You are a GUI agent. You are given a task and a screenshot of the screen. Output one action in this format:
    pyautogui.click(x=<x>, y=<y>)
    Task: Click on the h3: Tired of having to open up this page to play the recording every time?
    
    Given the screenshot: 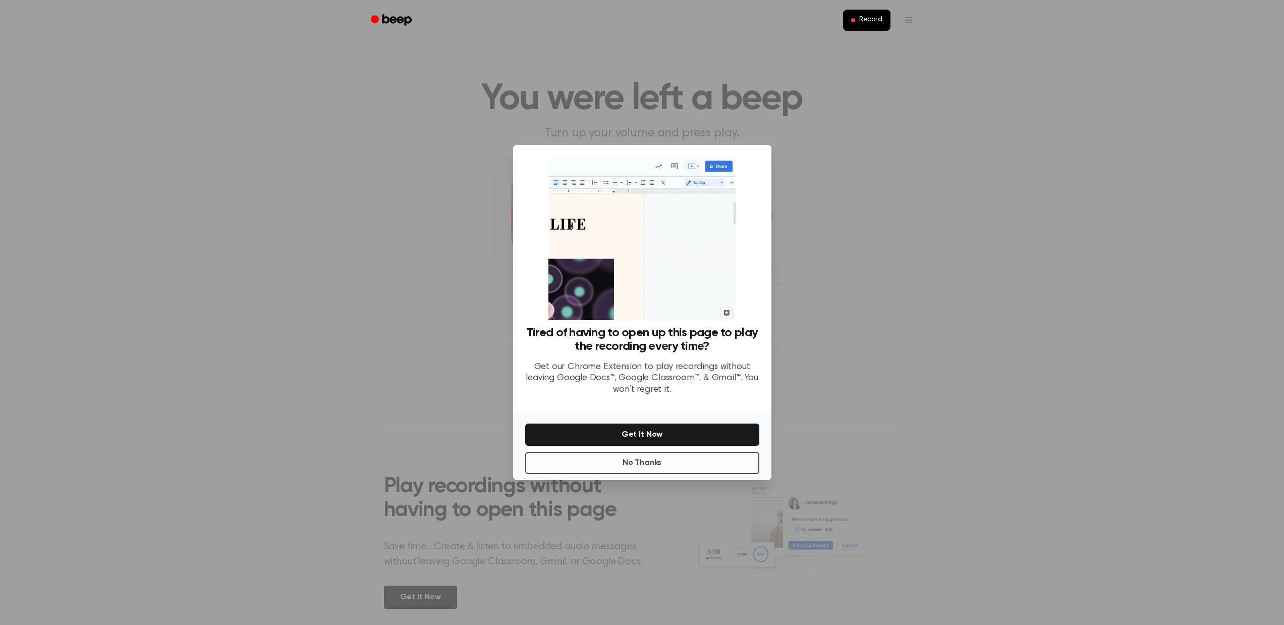 What is the action you would take?
    pyautogui.click(x=642, y=340)
    